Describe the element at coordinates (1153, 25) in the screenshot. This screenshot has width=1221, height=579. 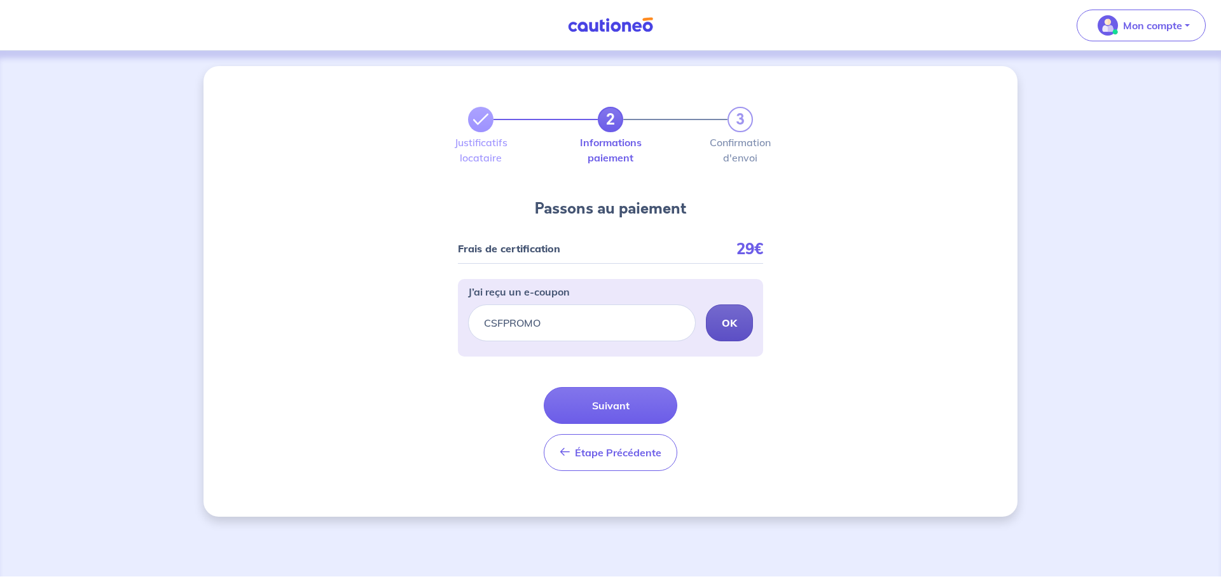
I see `p: Mon compte` at that location.